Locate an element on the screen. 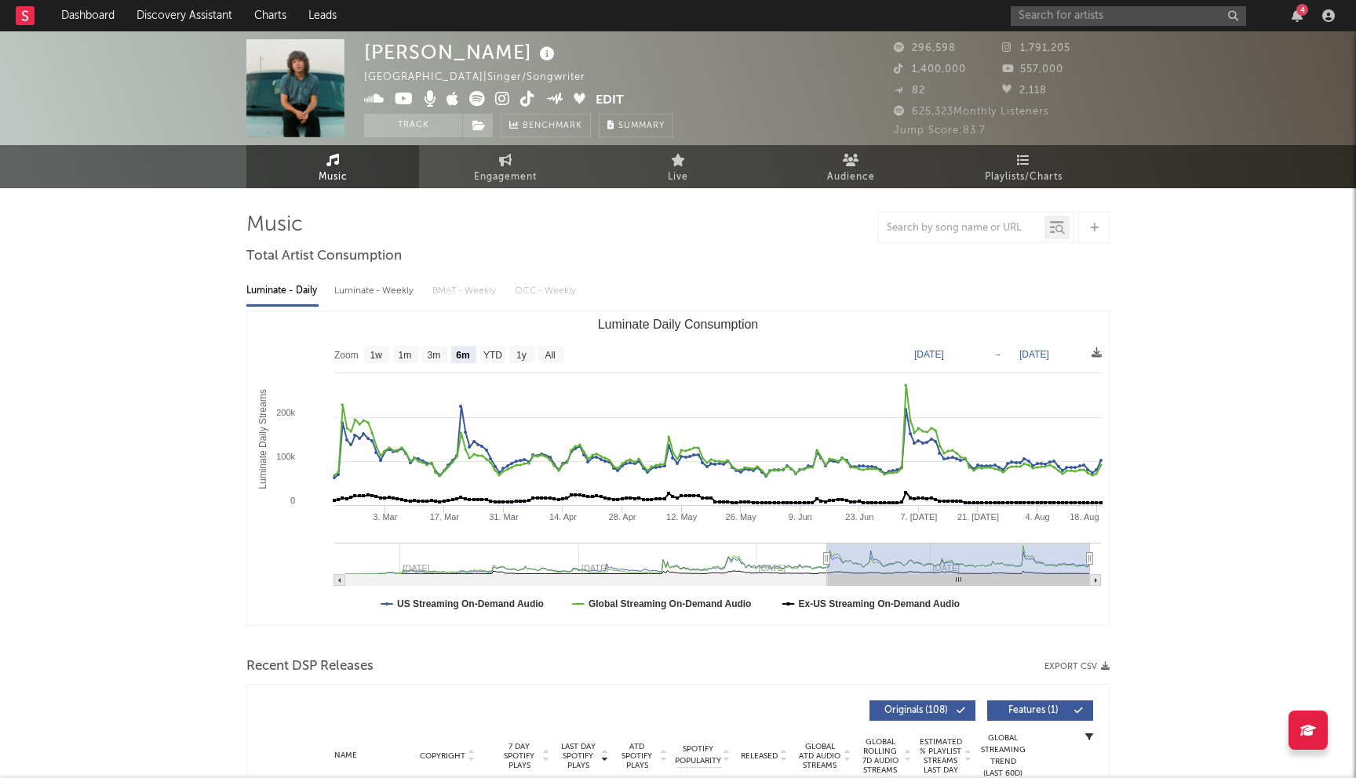 The image size is (1356, 778). button: Edit is located at coordinates (610, 100).